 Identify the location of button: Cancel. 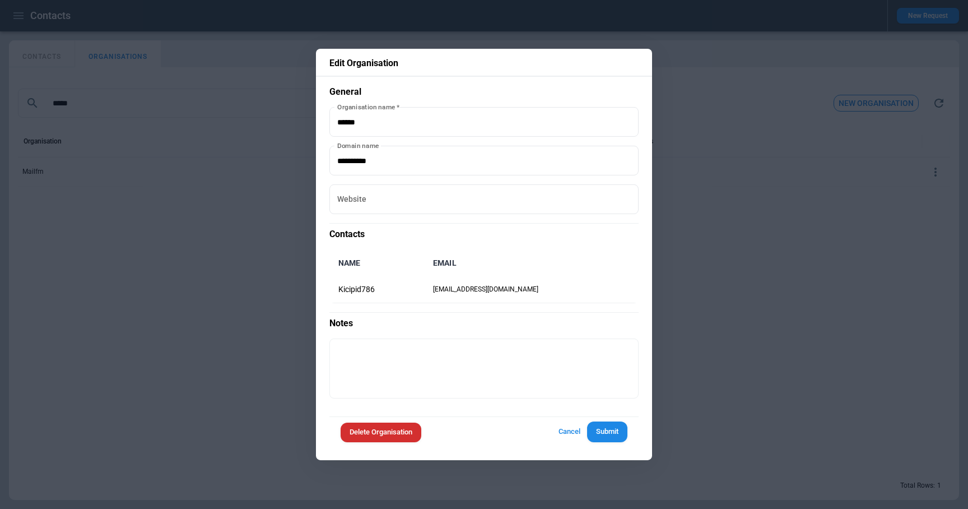
(569, 432).